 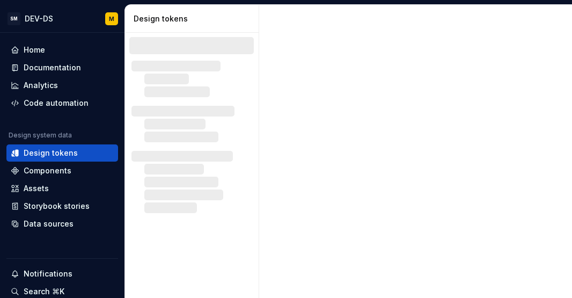 What do you see at coordinates (41, 85) in the screenshot?
I see `div: Analytics` at bounding box center [41, 85].